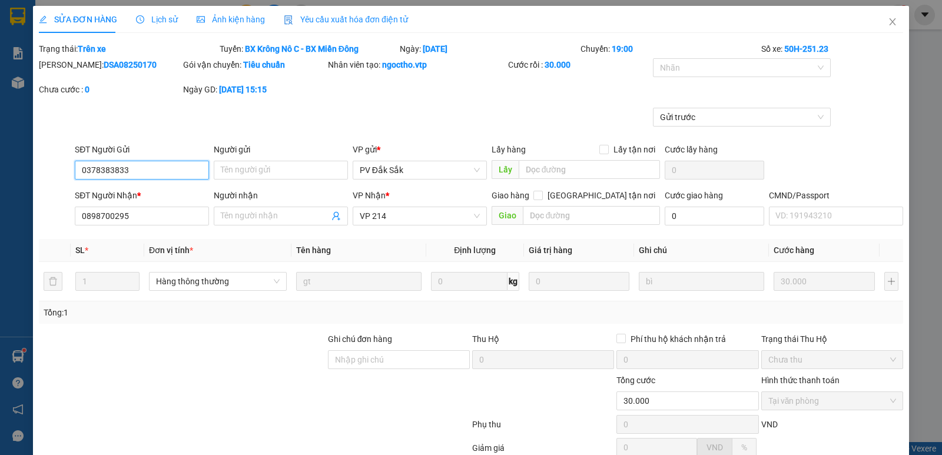  I want to click on span: Chưa thu, so click(832, 360).